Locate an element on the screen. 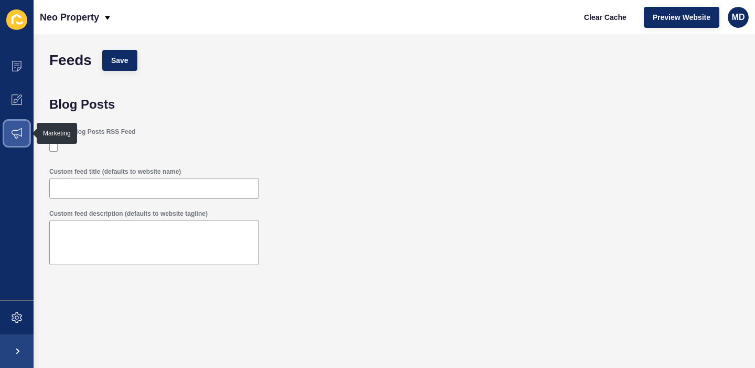  p: Neo Property is located at coordinates (69, 17).